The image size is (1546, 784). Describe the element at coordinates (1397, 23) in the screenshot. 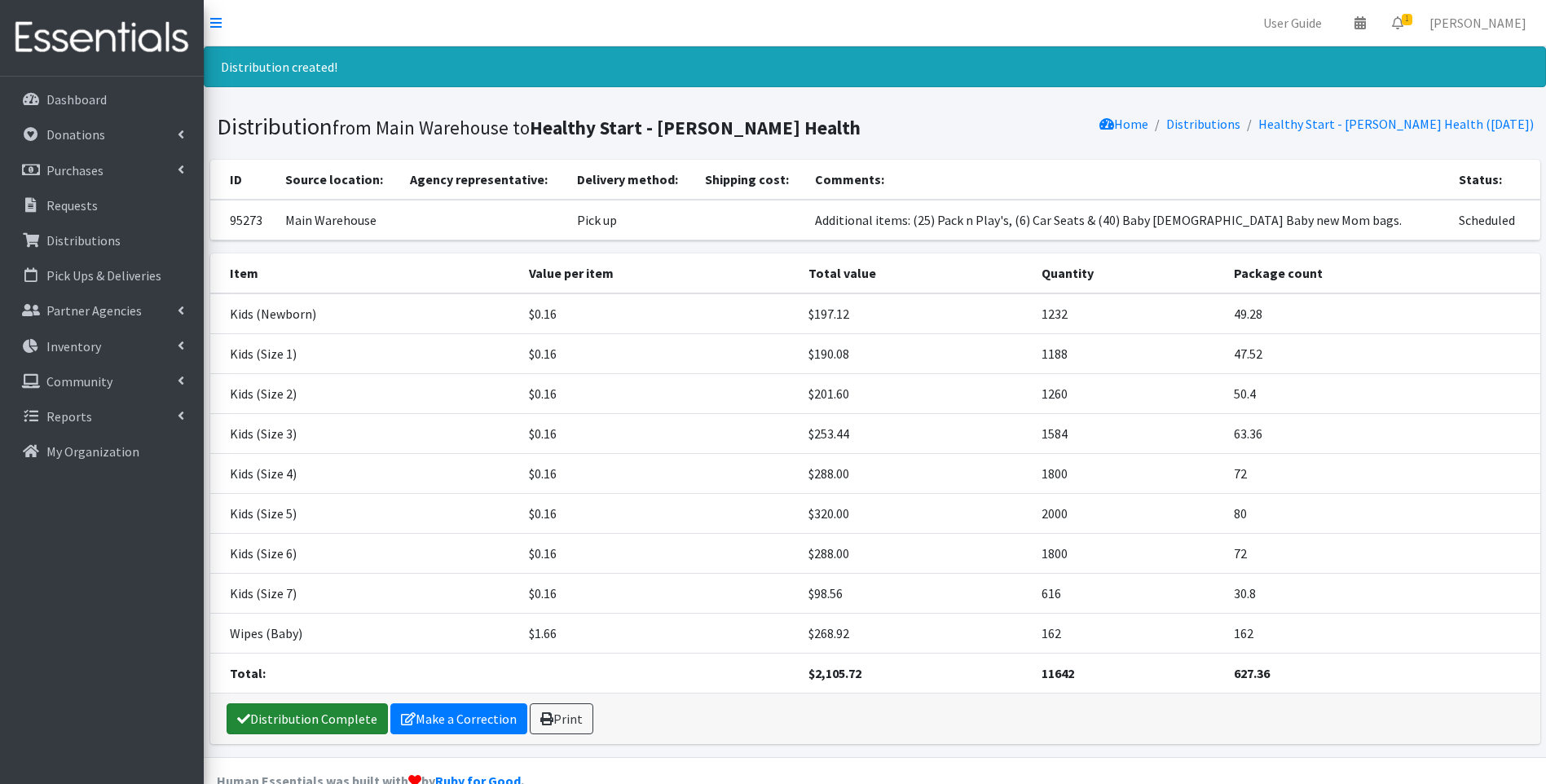

I see `a: 1` at that location.